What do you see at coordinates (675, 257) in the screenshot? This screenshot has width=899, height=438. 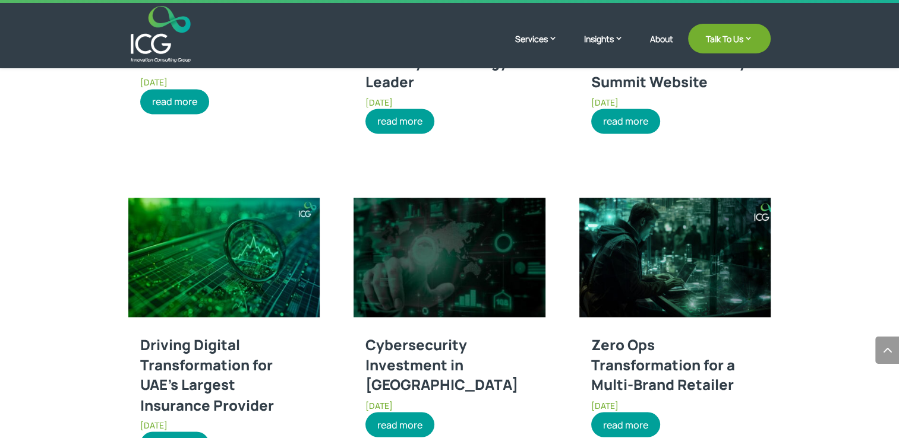 I see `img: Zero Ops Transformation for a Multi-Brand Retailer` at bounding box center [675, 257].